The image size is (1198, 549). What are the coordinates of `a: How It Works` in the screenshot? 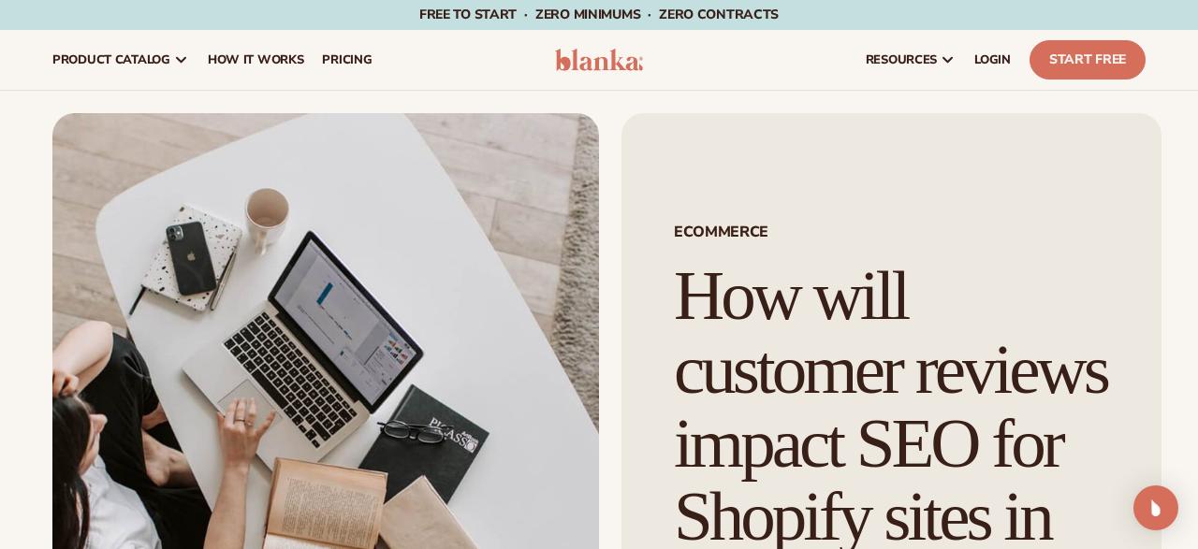 It's located at (255, 60).